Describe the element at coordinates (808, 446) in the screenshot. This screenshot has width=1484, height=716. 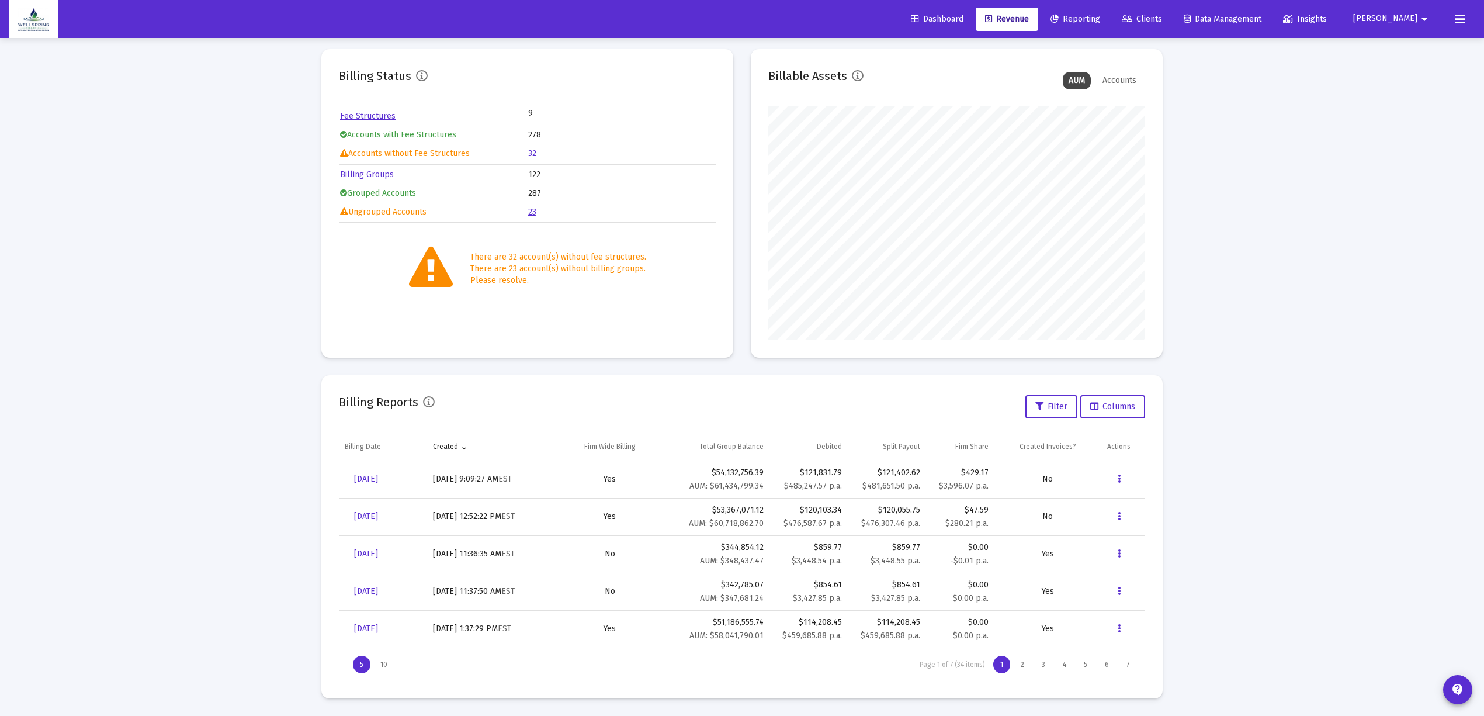
I see `td: Column Debited` at that location.